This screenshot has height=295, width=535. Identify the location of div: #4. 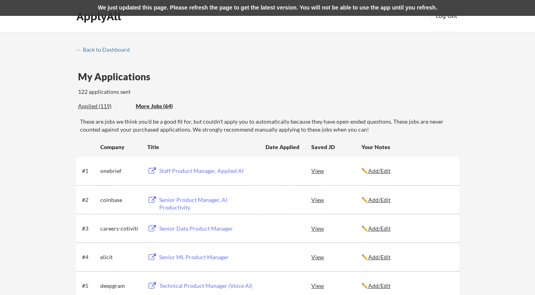
(90, 257).